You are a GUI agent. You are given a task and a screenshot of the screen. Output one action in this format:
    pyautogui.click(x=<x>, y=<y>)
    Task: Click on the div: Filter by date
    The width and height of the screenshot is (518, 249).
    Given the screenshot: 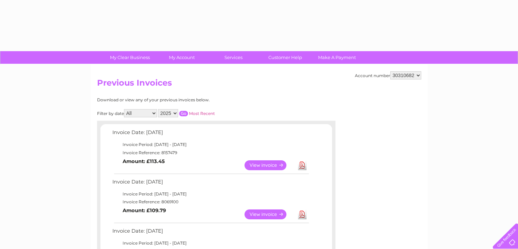 What is the action you would take?
    pyautogui.click(x=186, y=113)
    